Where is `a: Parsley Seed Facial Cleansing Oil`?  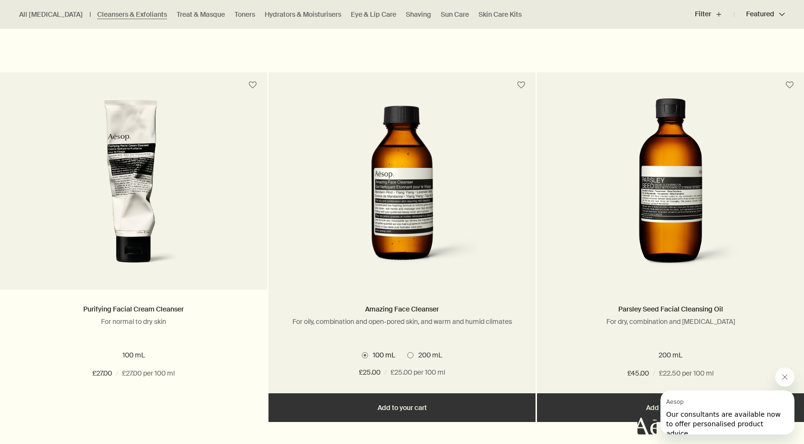
a: Parsley Seed Facial Cleansing Oil is located at coordinates (670, 309).